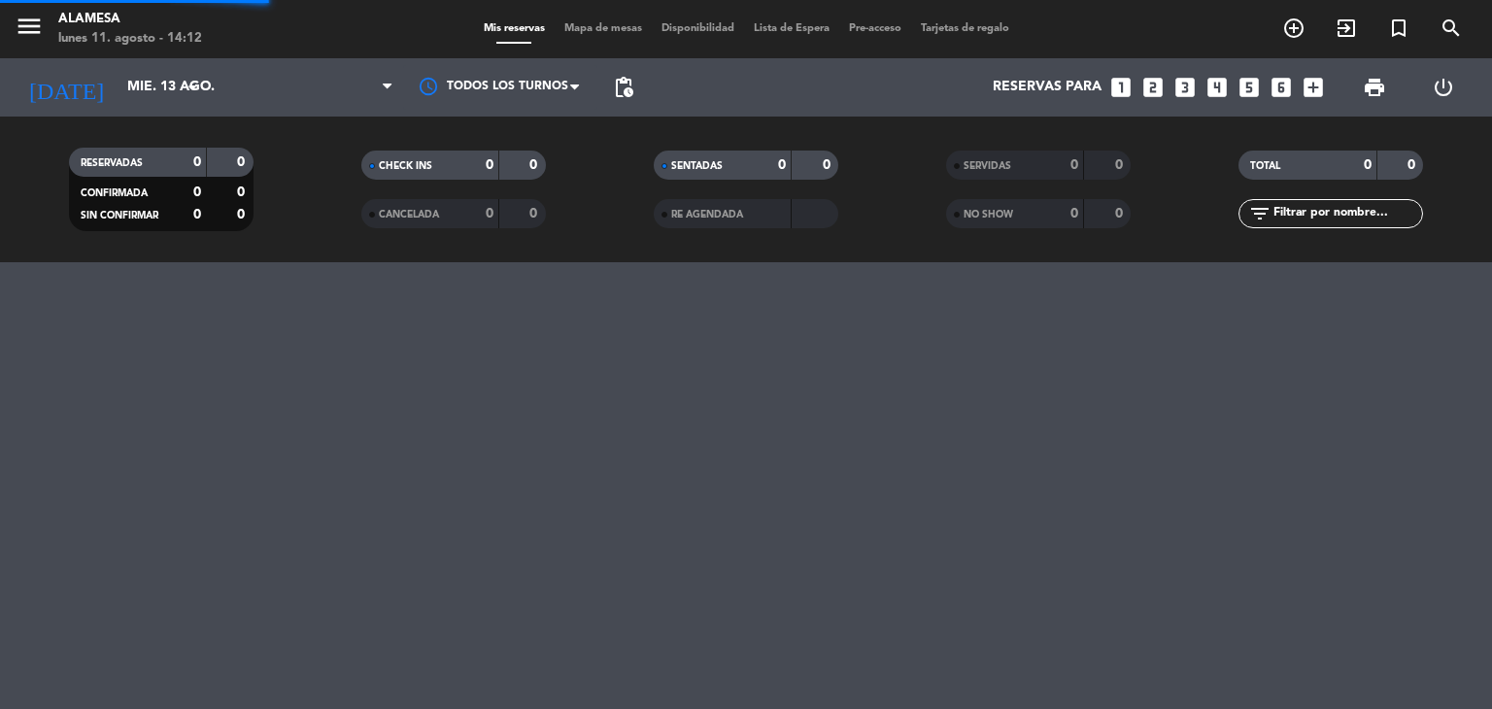  Describe the element at coordinates (1294, 28) in the screenshot. I see `i: add_circle_outline` at that location.